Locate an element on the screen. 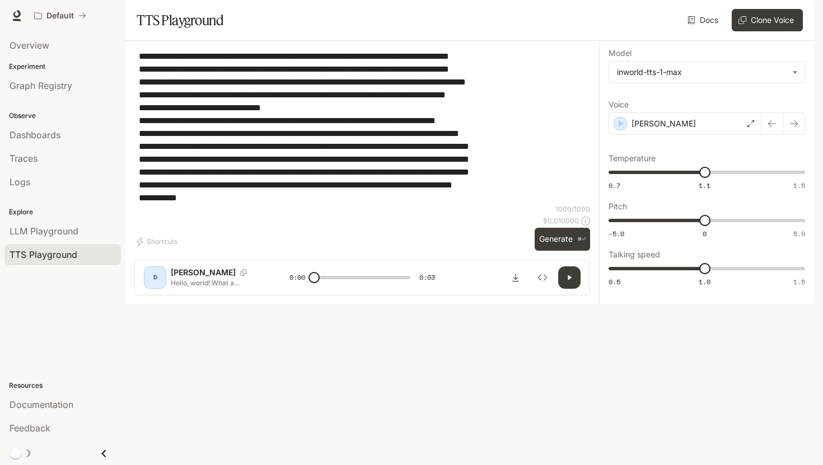 This screenshot has height=465, width=823. span: 0.5 is located at coordinates (614, 281).